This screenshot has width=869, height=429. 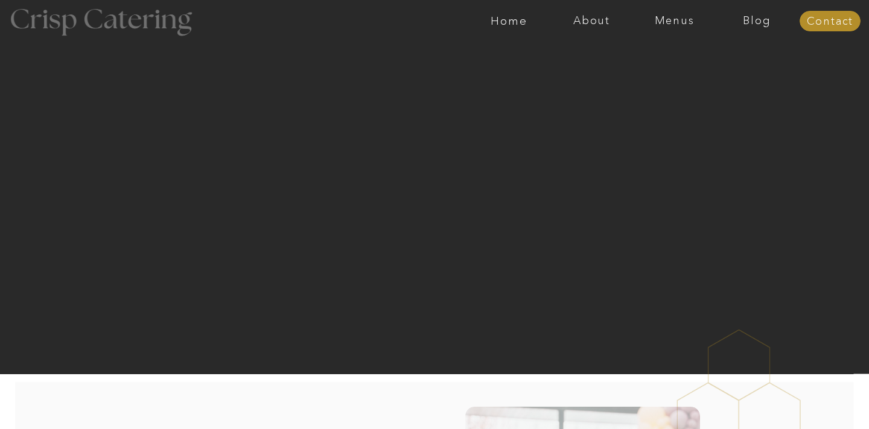 I want to click on nav: About, so click(x=591, y=21).